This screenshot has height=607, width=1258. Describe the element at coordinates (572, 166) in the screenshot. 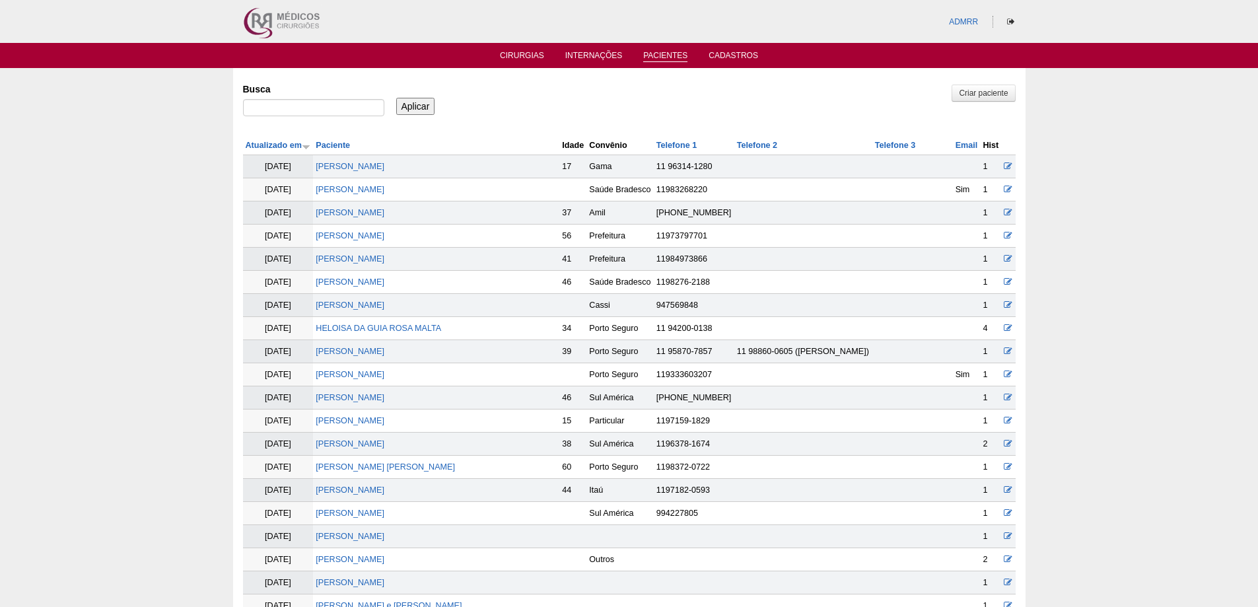

I see `td: 17` at that location.